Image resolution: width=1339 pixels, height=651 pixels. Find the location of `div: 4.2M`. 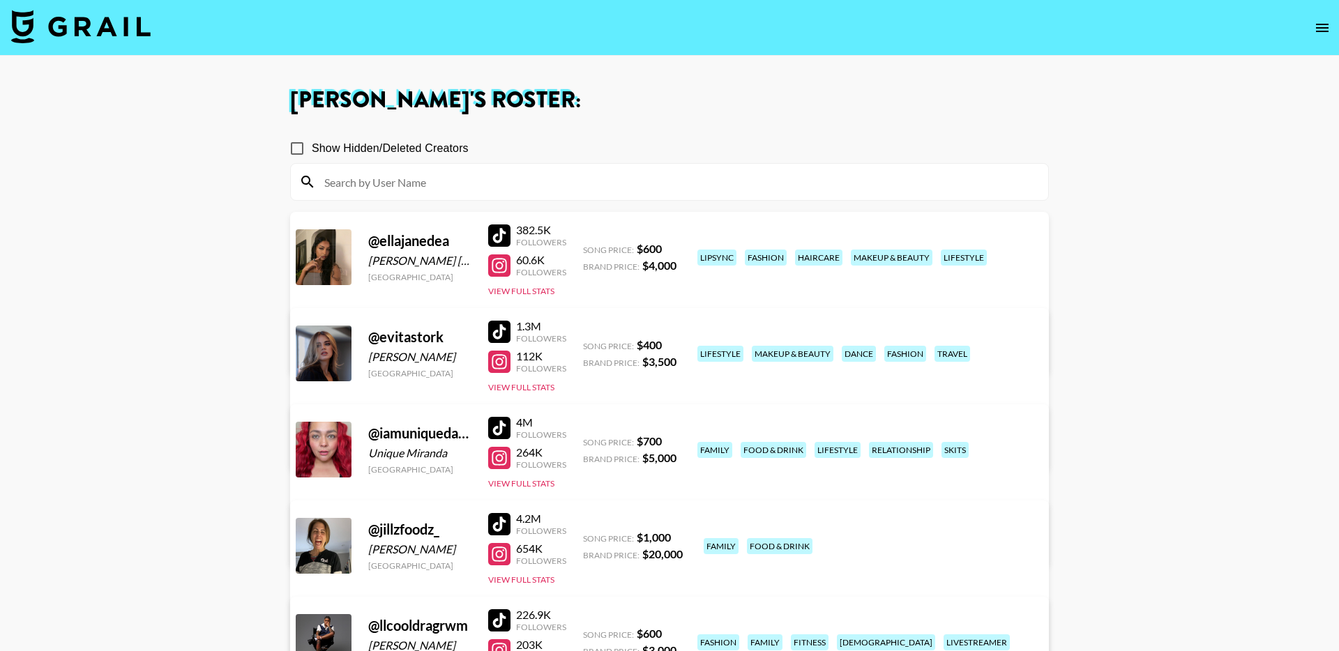

div: 4.2M is located at coordinates (541, 519).